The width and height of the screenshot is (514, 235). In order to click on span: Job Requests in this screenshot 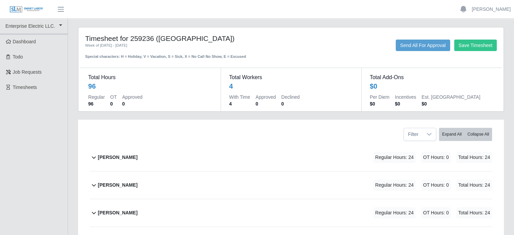, I will do `click(27, 72)`.